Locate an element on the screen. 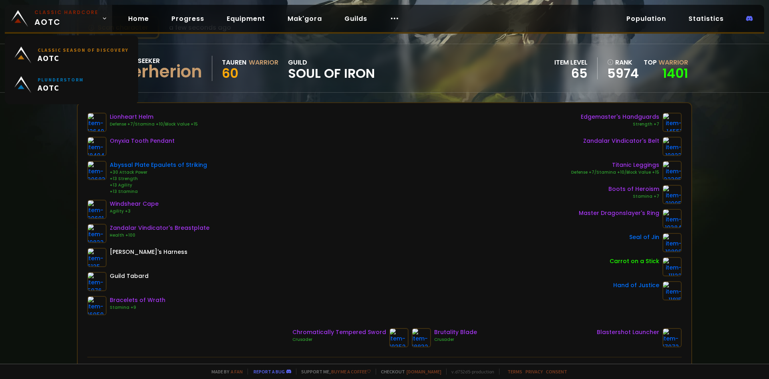 This screenshot has height=379, width=769. img: item-11815 is located at coordinates (672, 290).